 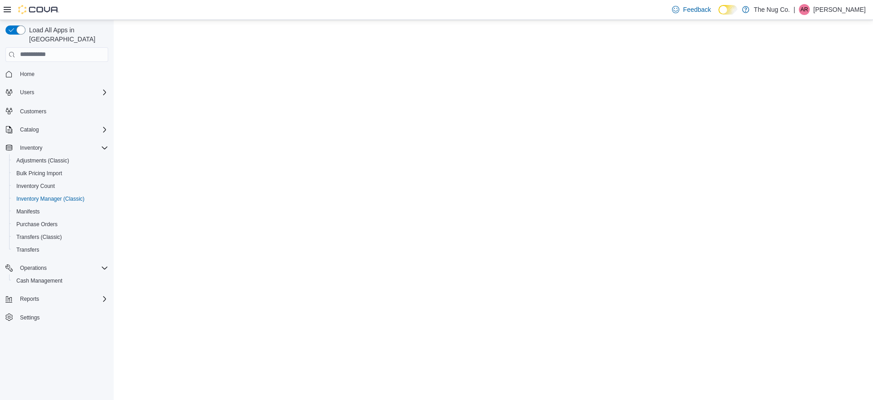 What do you see at coordinates (50, 199) in the screenshot?
I see `a: Inventory Manager (Classic)` at bounding box center [50, 199].